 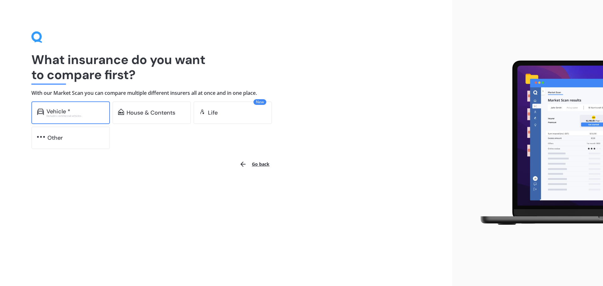 What do you see at coordinates (55, 138) in the screenshot?
I see `div: Other` at bounding box center [55, 138].